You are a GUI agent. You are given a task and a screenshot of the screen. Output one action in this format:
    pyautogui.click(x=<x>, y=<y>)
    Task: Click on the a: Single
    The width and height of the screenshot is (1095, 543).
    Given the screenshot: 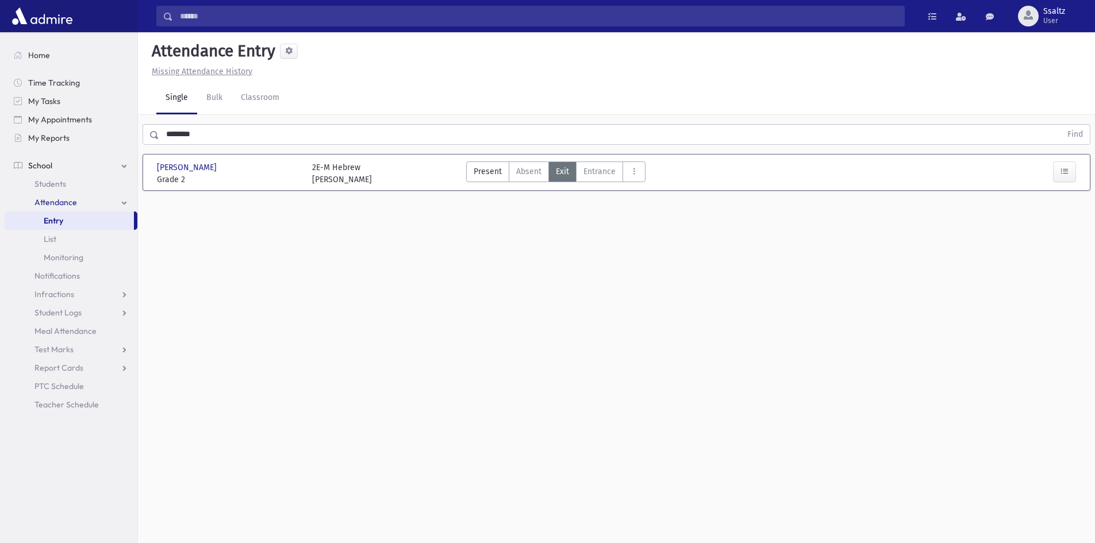 What is the action you would take?
    pyautogui.click(x=176, y=98)
    